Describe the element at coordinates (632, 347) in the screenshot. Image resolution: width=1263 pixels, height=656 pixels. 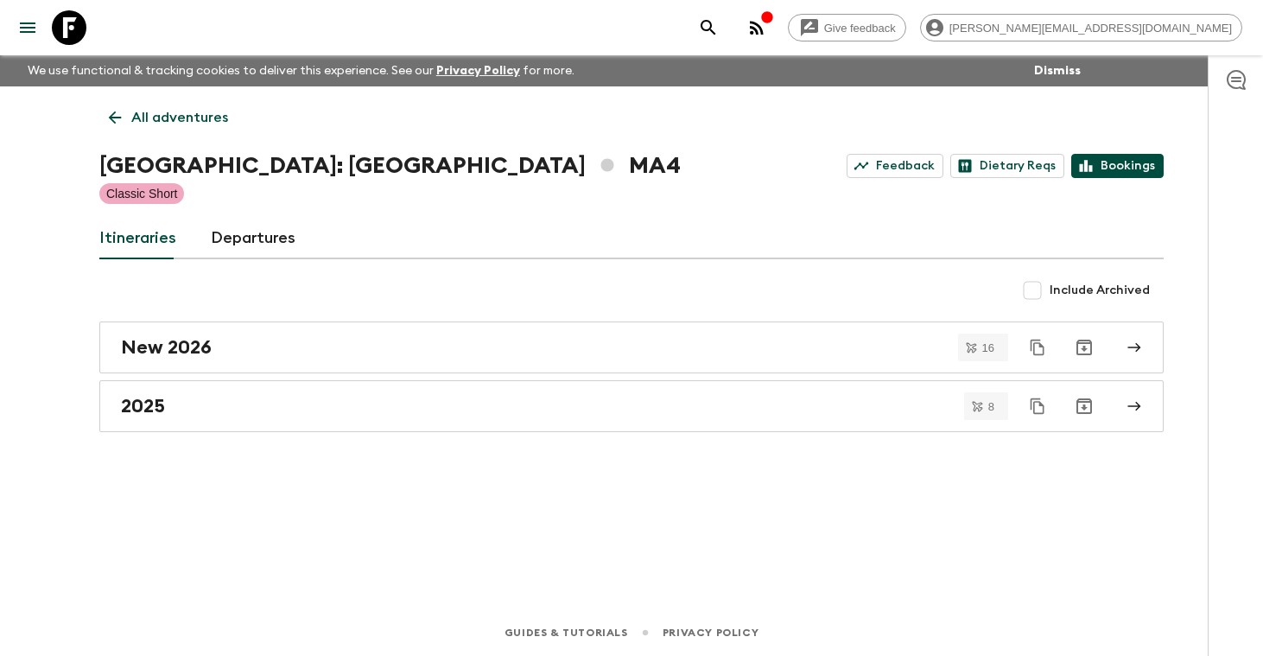
I see `a: New 2026` at that location.